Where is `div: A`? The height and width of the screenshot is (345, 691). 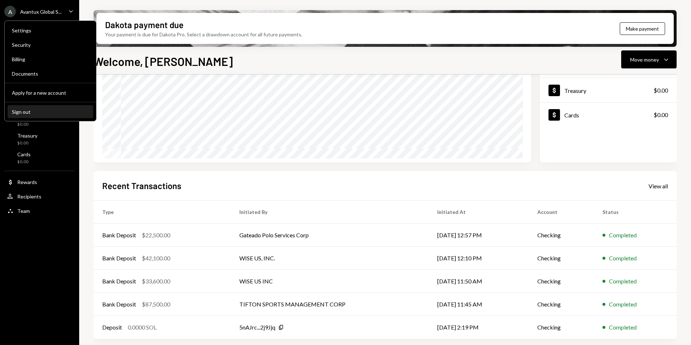 div: A is located at coordinates (10, 12).